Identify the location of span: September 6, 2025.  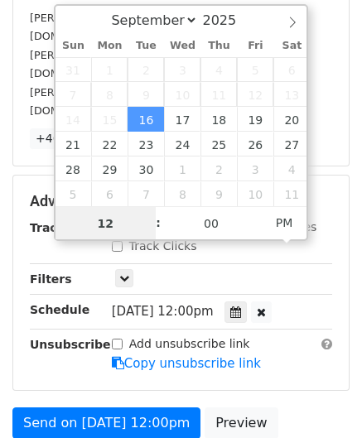
(292, 70).